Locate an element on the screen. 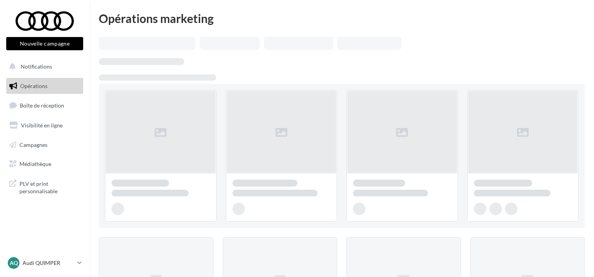 The image size is (594, 277). span: Médiathèque is located at coordinates (35, 163).